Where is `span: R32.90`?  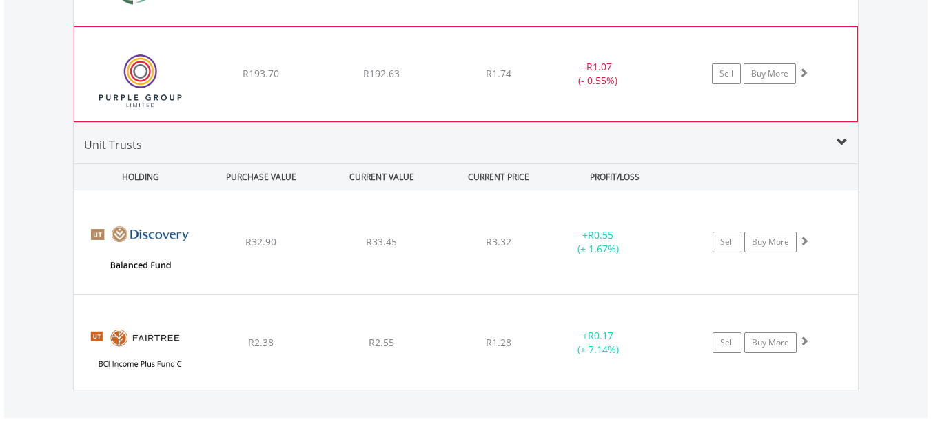
span: R32.90 is located at coordinates (261, 241).